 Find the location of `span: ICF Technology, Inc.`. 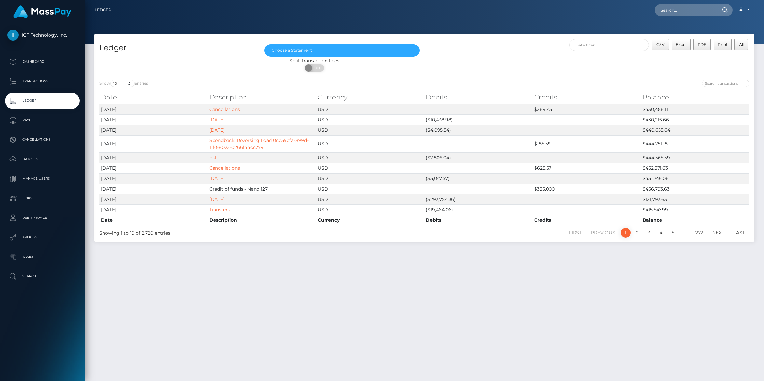

span: ICF Technology, Inc. is located at coordinates (42, 35).